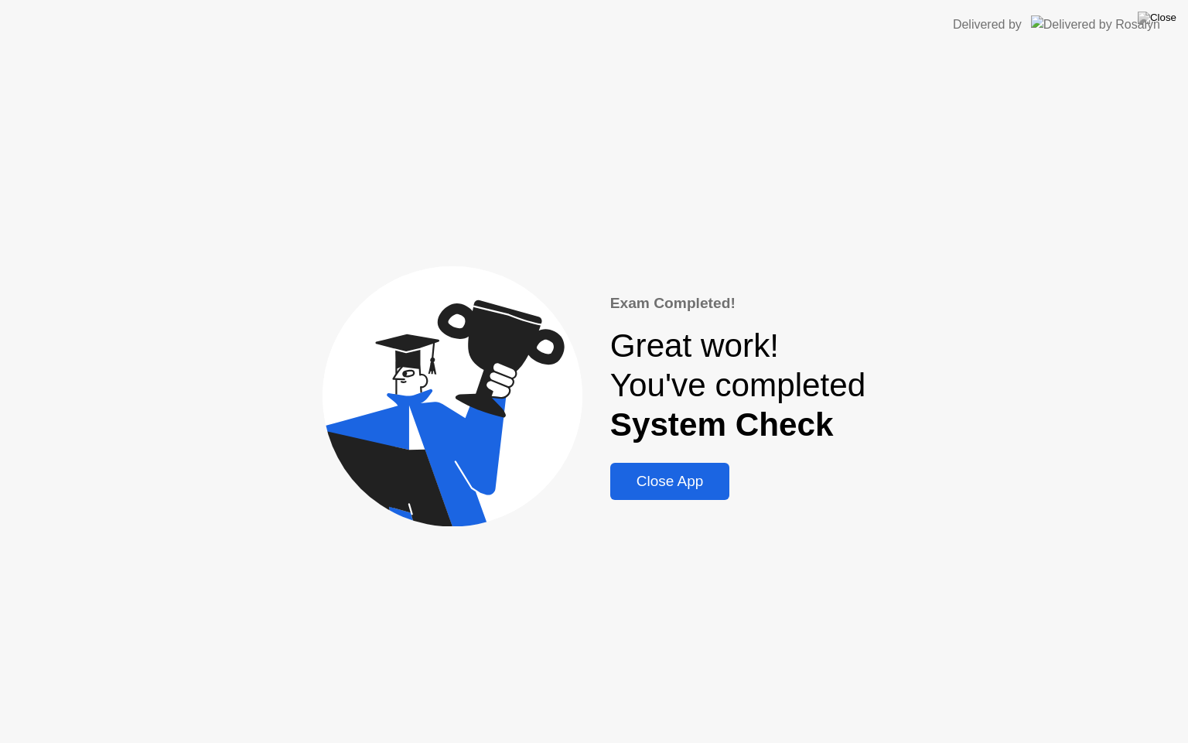 This screenshot has width=1188, height=743. What do you see at coordinates (738, 385) in the screenshot?
I see `div: Great work! You've completed` at bounding box center [738, 385].